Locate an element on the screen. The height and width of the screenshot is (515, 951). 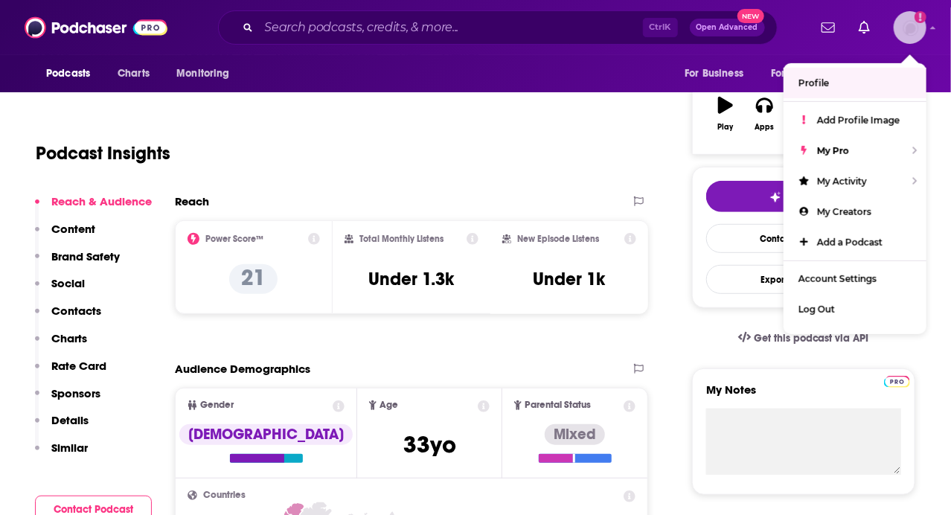
p: 21 is located at coordinates (253, 279).